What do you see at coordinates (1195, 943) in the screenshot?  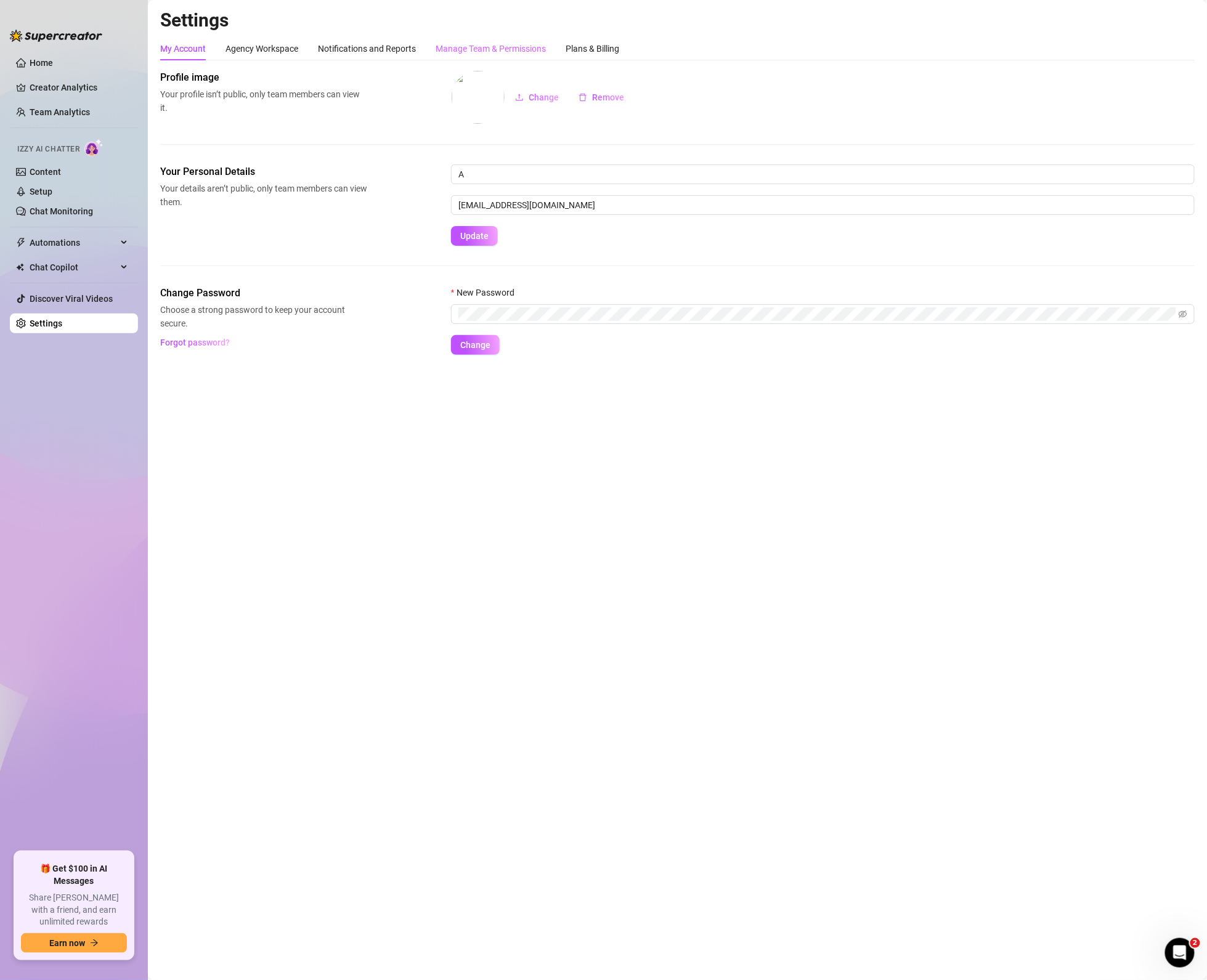 I see `span: 2` at bounding box center [1195, 943].